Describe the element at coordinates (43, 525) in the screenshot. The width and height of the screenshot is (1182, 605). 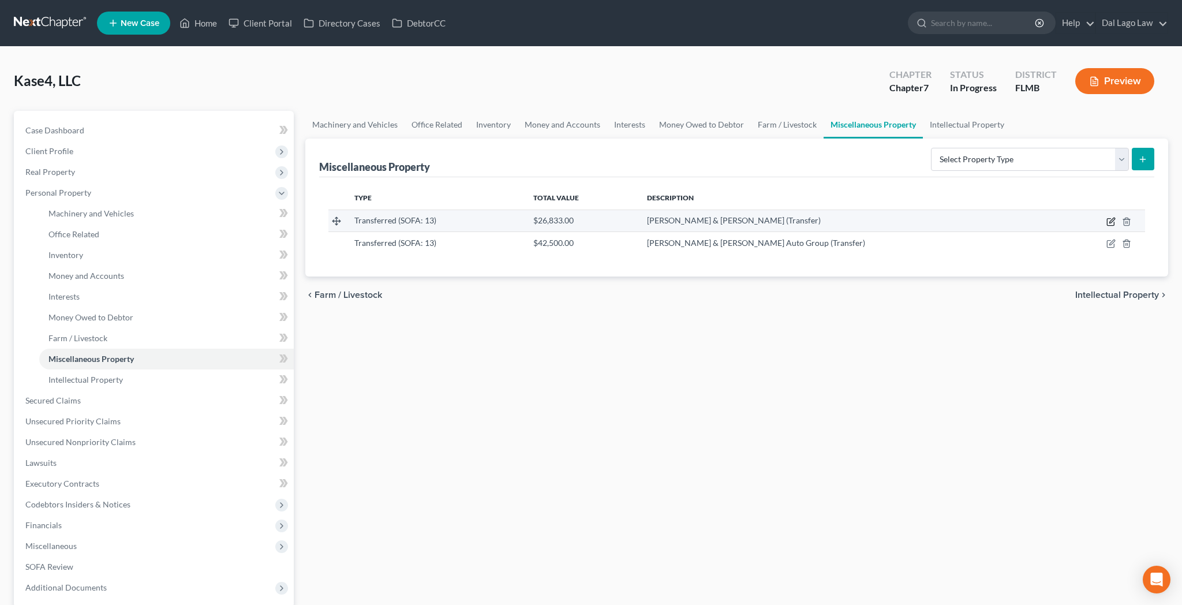
I see `span: Financials` at that location.